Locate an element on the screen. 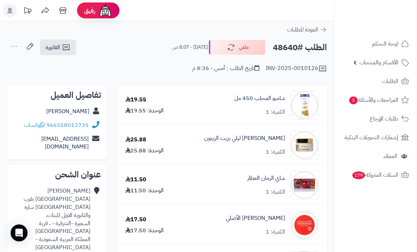 The width and height of the screenshot is (417, 252). span: واتساب is located at coordinates (34, 125).